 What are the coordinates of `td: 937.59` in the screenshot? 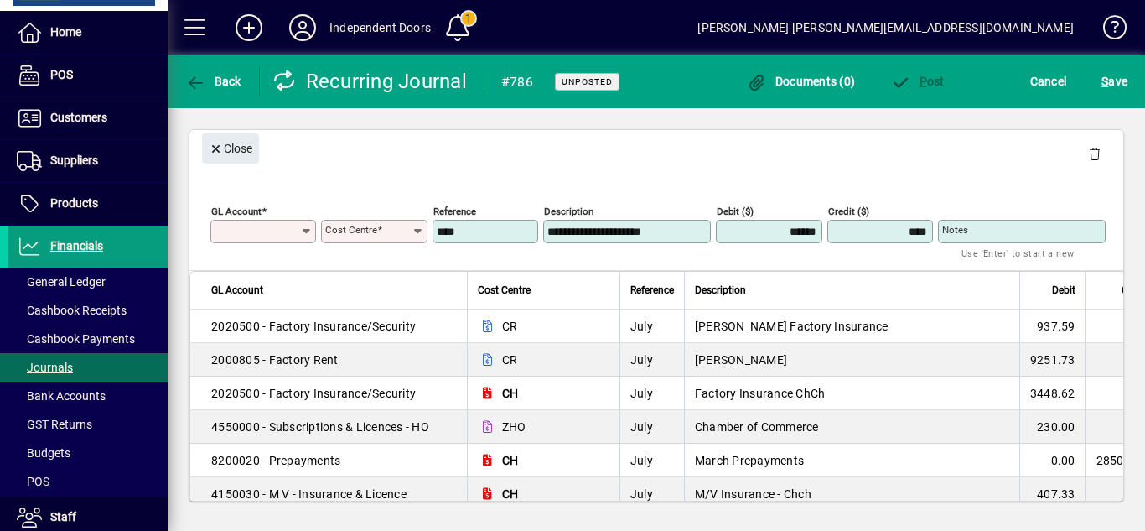 It's located at (1052, 326).